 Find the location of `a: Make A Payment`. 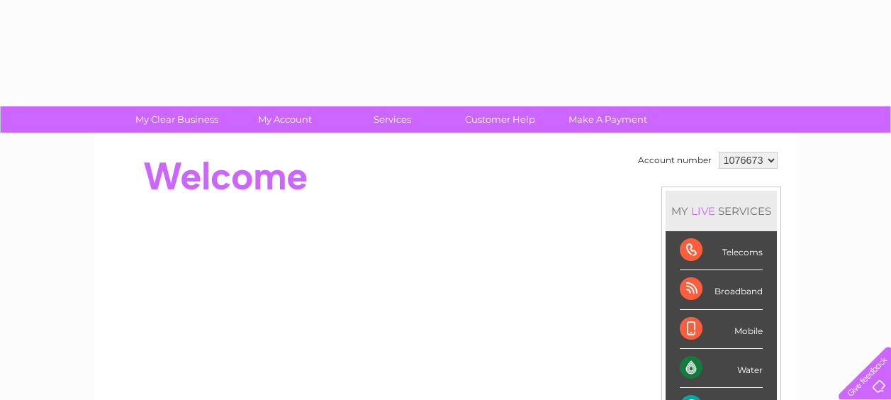

a: Make A Payment is located at coordinates (608, 119).